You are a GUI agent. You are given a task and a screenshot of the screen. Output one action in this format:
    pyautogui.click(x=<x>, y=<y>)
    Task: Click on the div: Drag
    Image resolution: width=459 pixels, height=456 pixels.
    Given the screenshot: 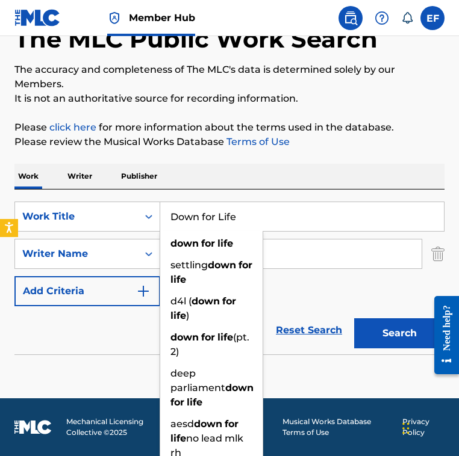 What is the action you would take?
    pyautogui.click(x=406, y=429)
    